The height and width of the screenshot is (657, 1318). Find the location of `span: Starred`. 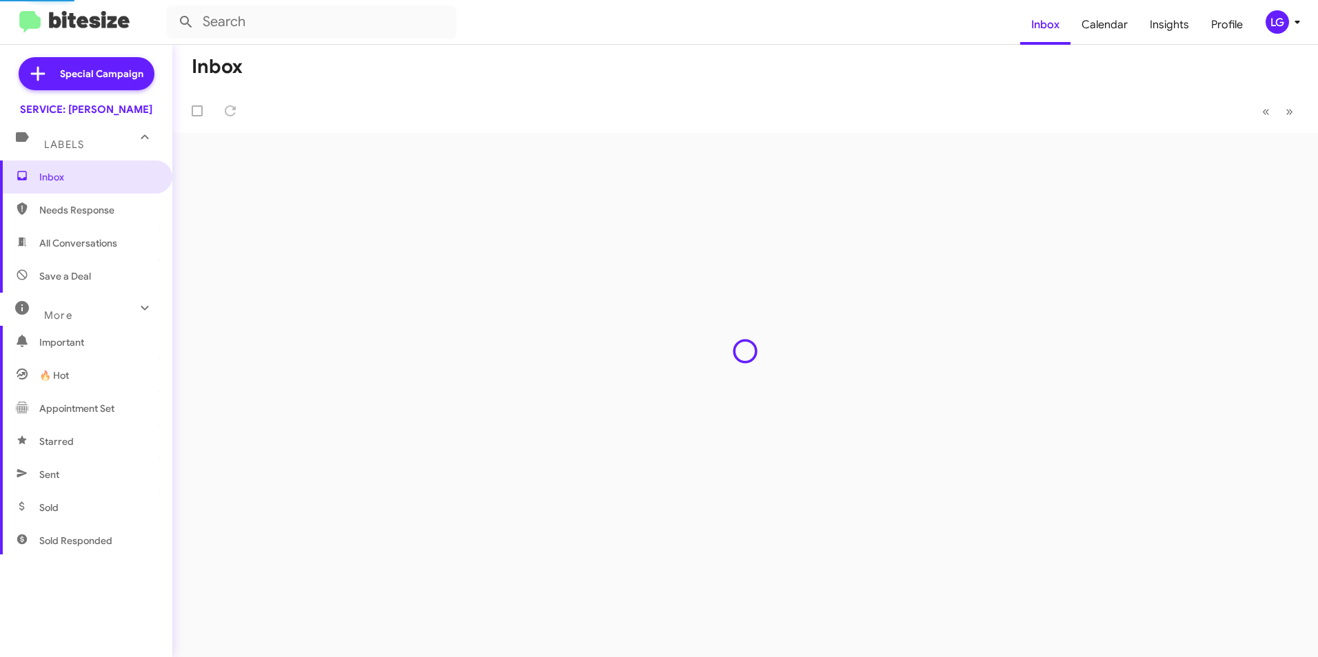

span: Starred is located at coordinates (57, 442).